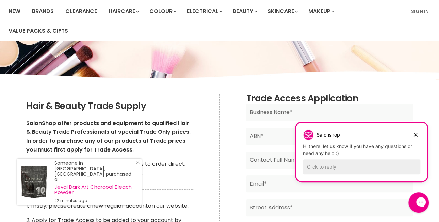 Image resolution: width=439 pixels, height=222 pixels. Describe the element at coordinates (204, 11) in the screenshot. I see `a: Electrical` at that location.